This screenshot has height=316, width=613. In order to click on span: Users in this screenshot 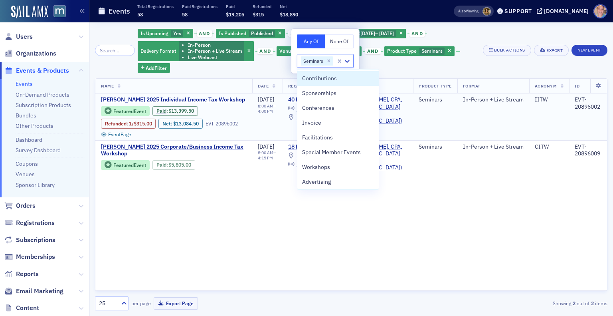, I will do `click(24, 37)`.